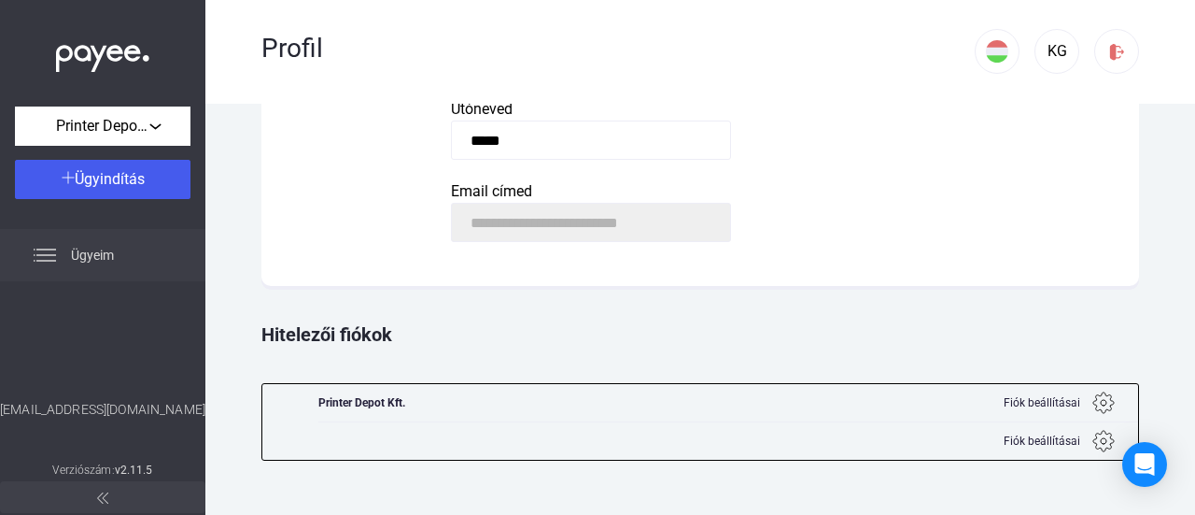 The width and height of the screenshot is (1195, 515). What do you see at coordinates (68, 177) in the screenshot?
I see `img: plus-white.svg` at bounding box center [68, 177].